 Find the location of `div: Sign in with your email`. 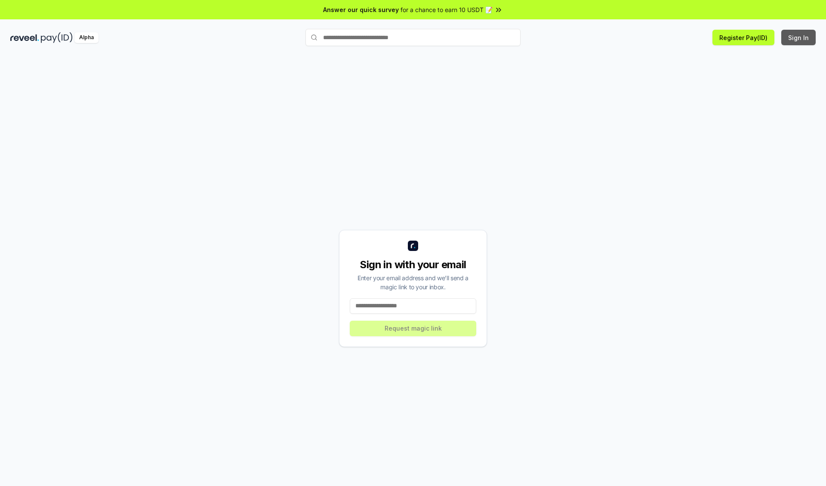

div: Sign in with your email is located at coordinates (413, 265).